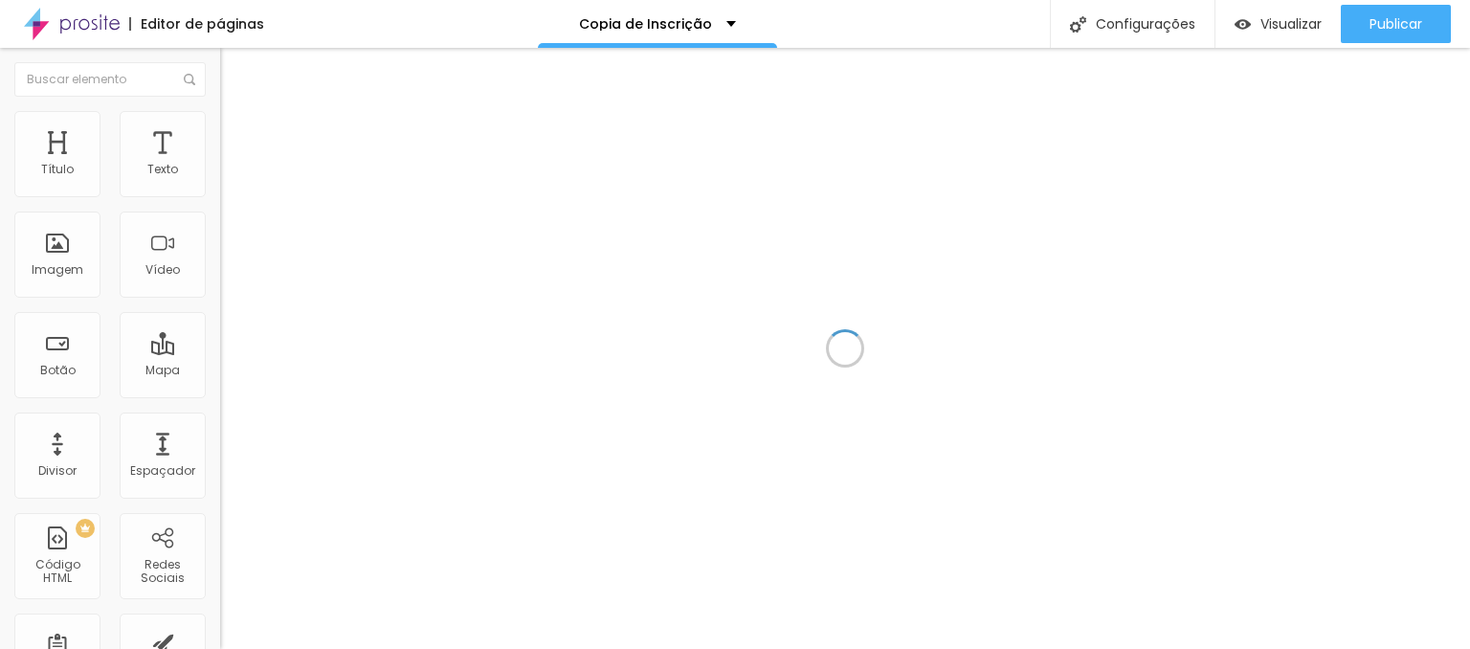 The width and height of the screenshot is (1470, 649). Describe the element at coordinates (163, 169) in the screenshot. I see `div: Texto` at that location.